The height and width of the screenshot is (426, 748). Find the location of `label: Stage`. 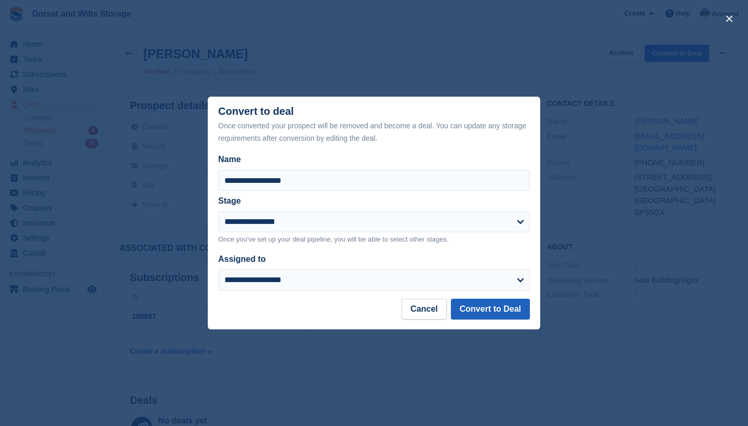

label: Stage is located at coordinates (230, 201).